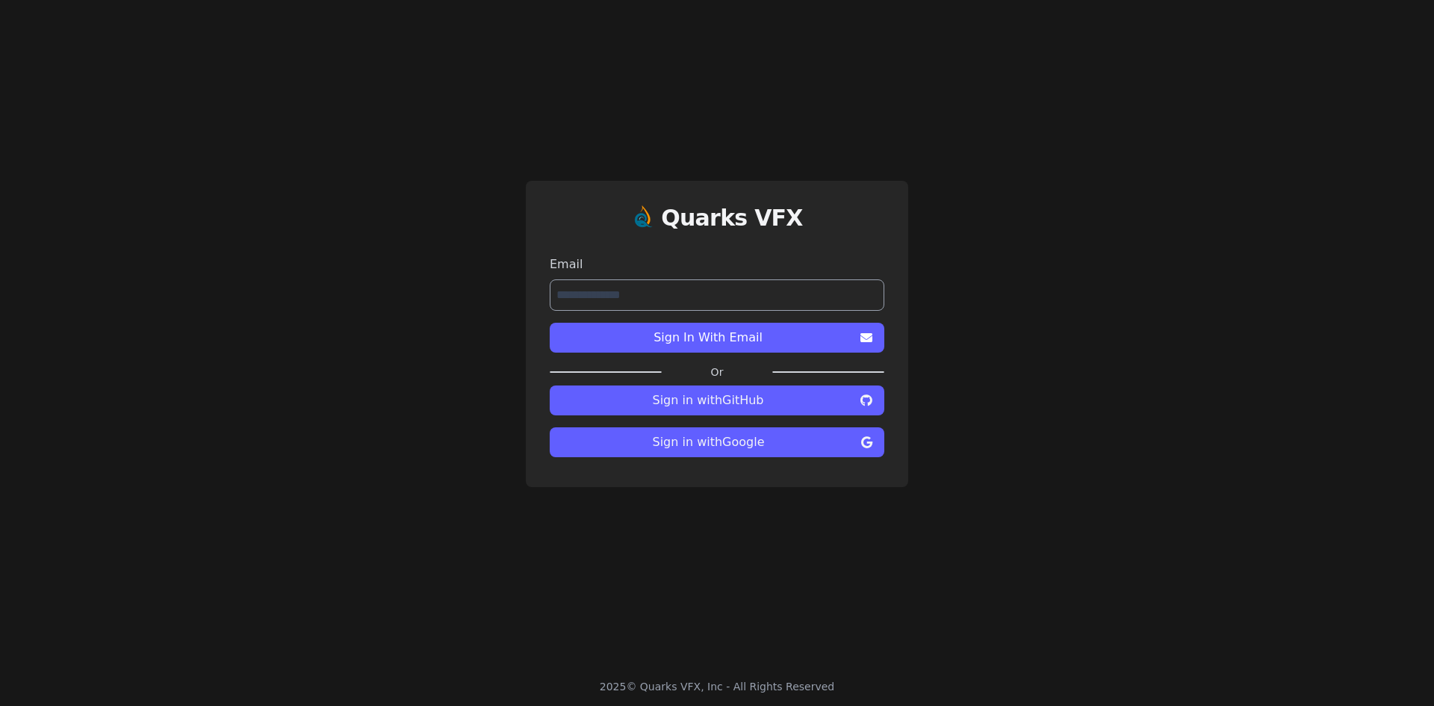  What do you see at coordinates (717, 264) in the screenshot?
I see `label: Email` at bounding box center [717, 264].